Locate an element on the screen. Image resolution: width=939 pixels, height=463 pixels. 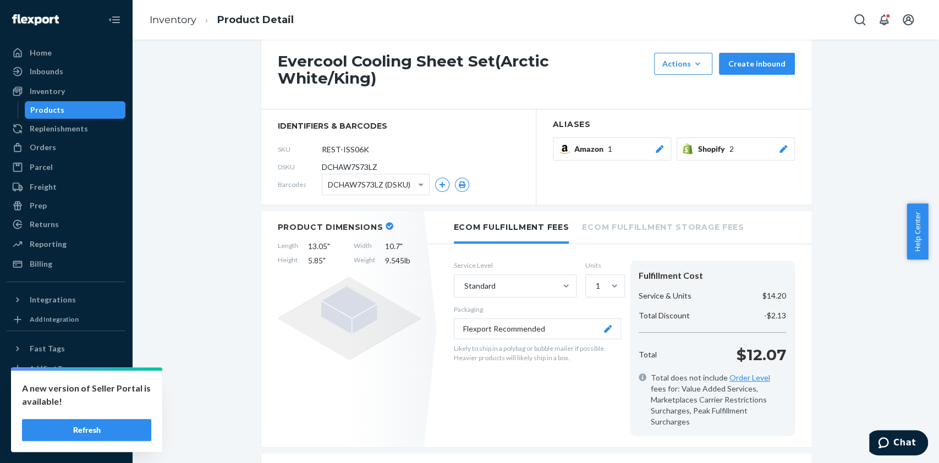
span: Shopify is located at coordinates (714, 149).